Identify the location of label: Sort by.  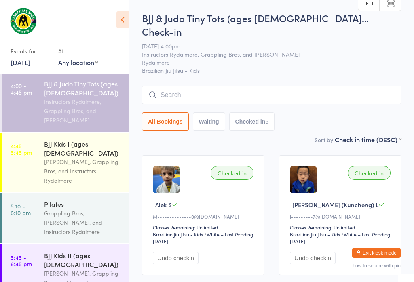
(324, 140).